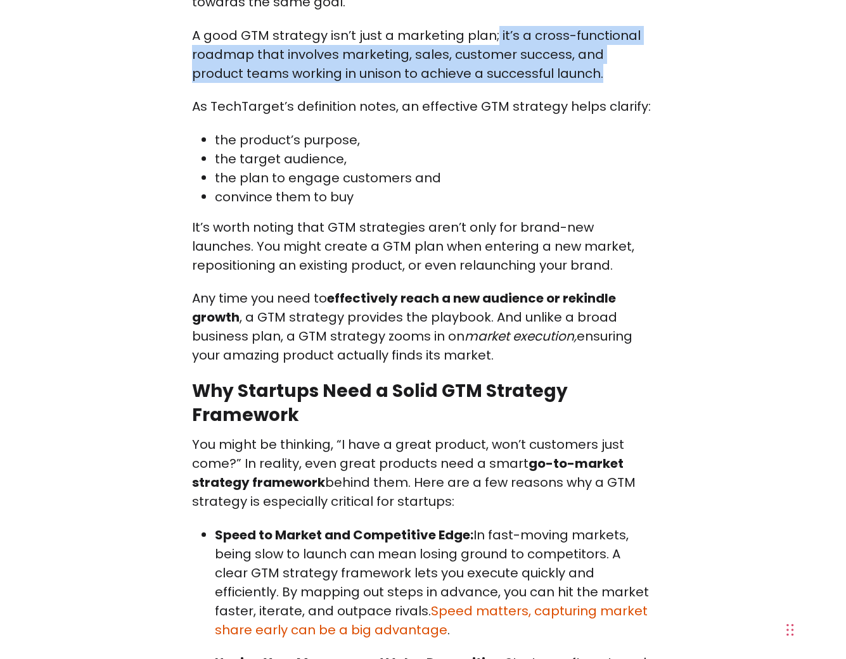 The width and height of the screenshot is (846, 659). Describe the element at coordinates (344, 535) in the screenshot. I see `strong: Speed to Market and Competitive Edge:` at that location.